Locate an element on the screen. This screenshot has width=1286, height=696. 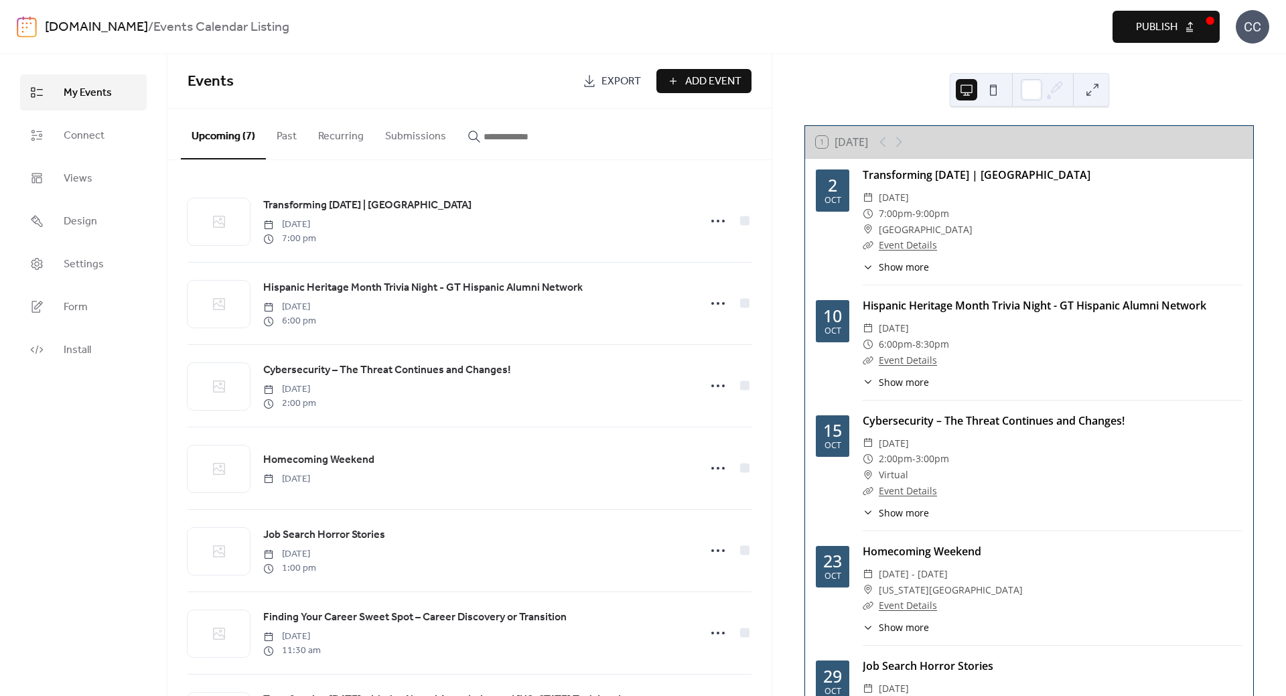
a: My Events is located at coordinates (83, 92).